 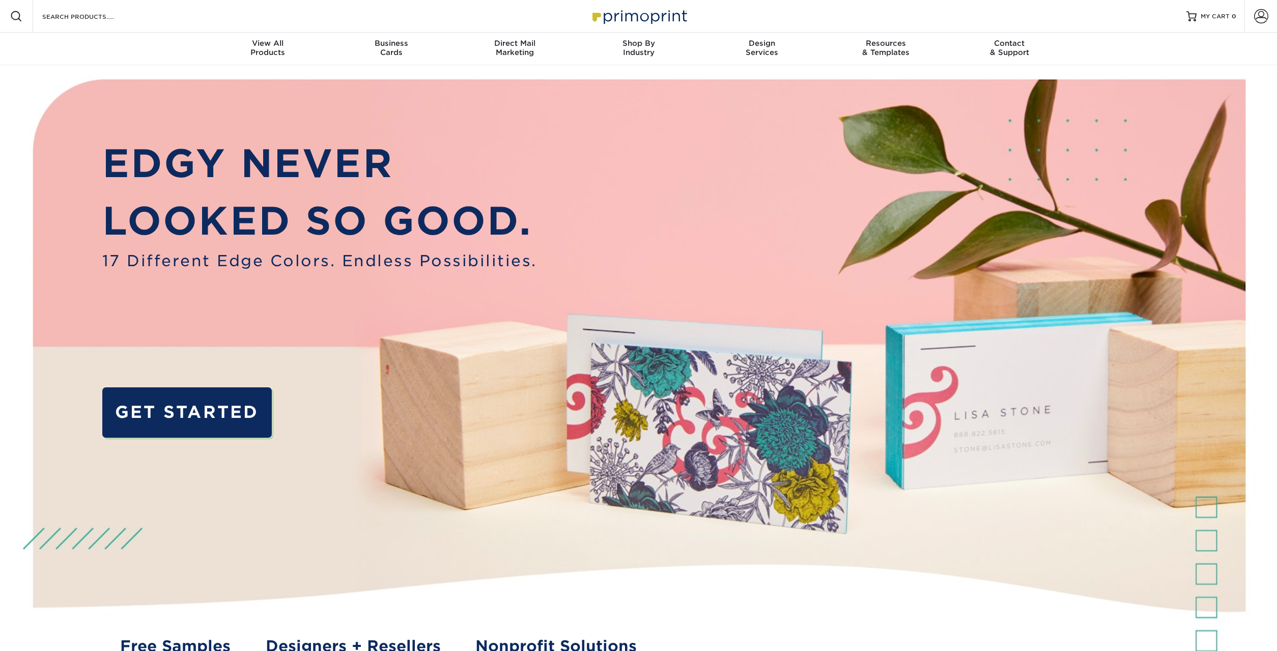 I want to click on a: Direct MailMarketing, so click(x=515, y=49).